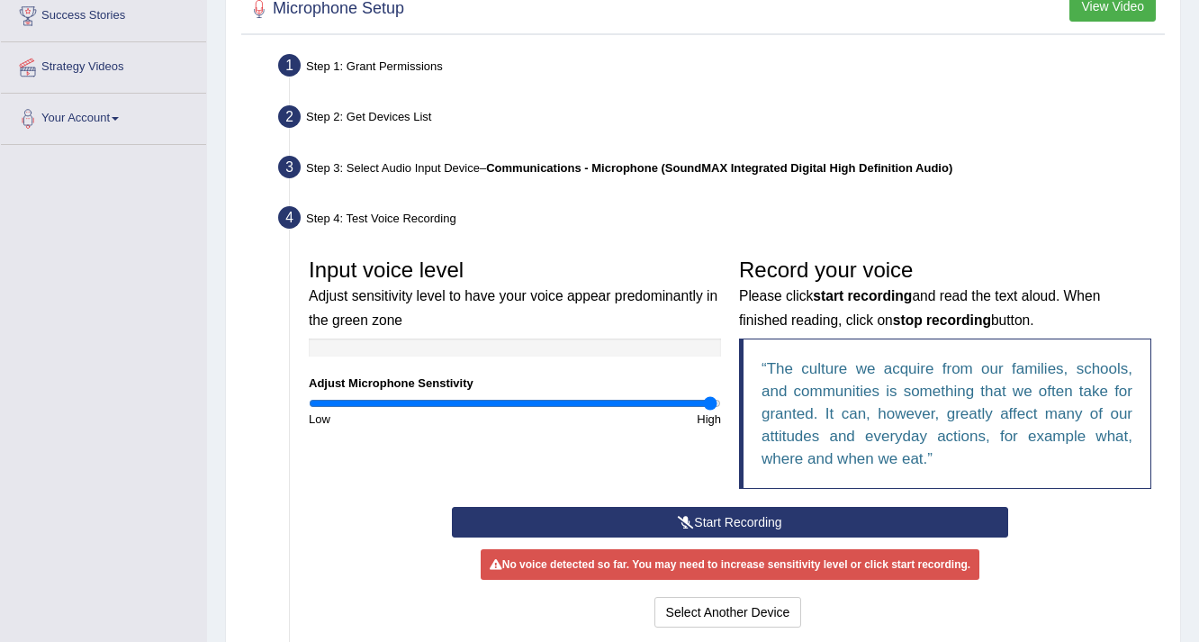 The height and width of the screenshot is (642, 1199). Describe the element at coordinates (919, 307) in the screenshot. I see `small: Please click and read the text aloud. When finished reading, click on button.` at that location.